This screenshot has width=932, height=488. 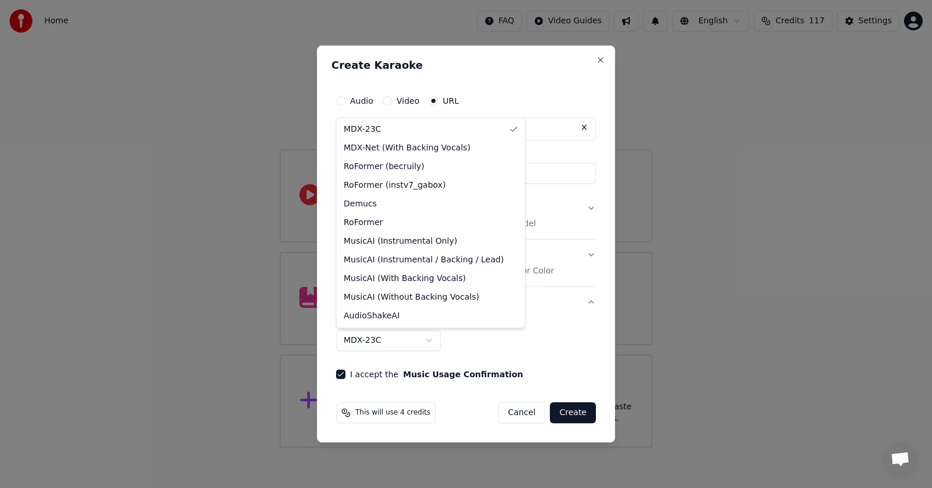 What do you see at coordinates (362, 129) in the screenshot?
I see `span: MDX-23C` at bounding box center [362, 129].